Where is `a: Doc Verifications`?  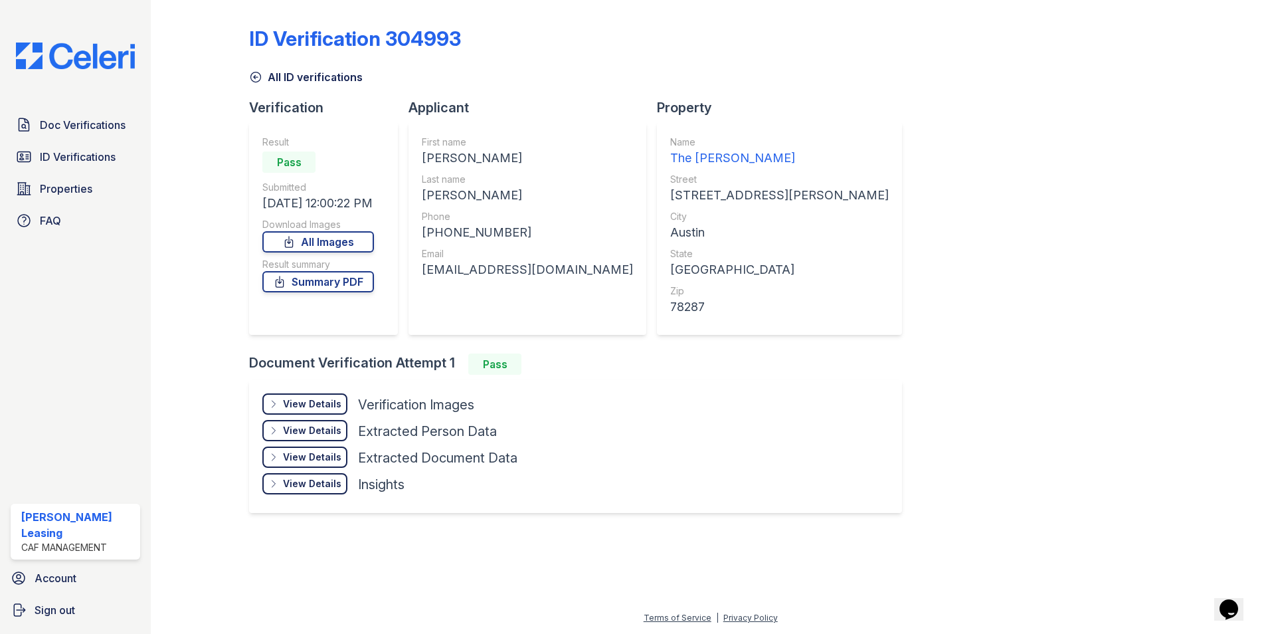 a: Doc Verifications is located at coordinates (75, 125).